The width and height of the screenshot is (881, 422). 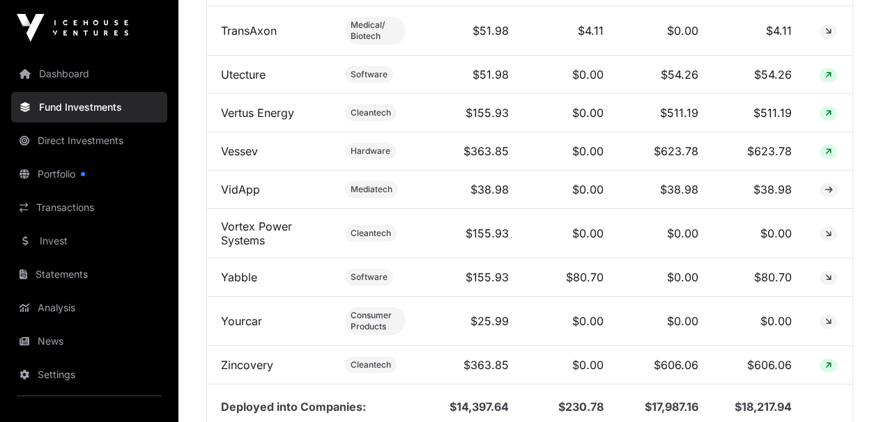 I want to click on a: Vertus Energy, so click(x=257, y=113).